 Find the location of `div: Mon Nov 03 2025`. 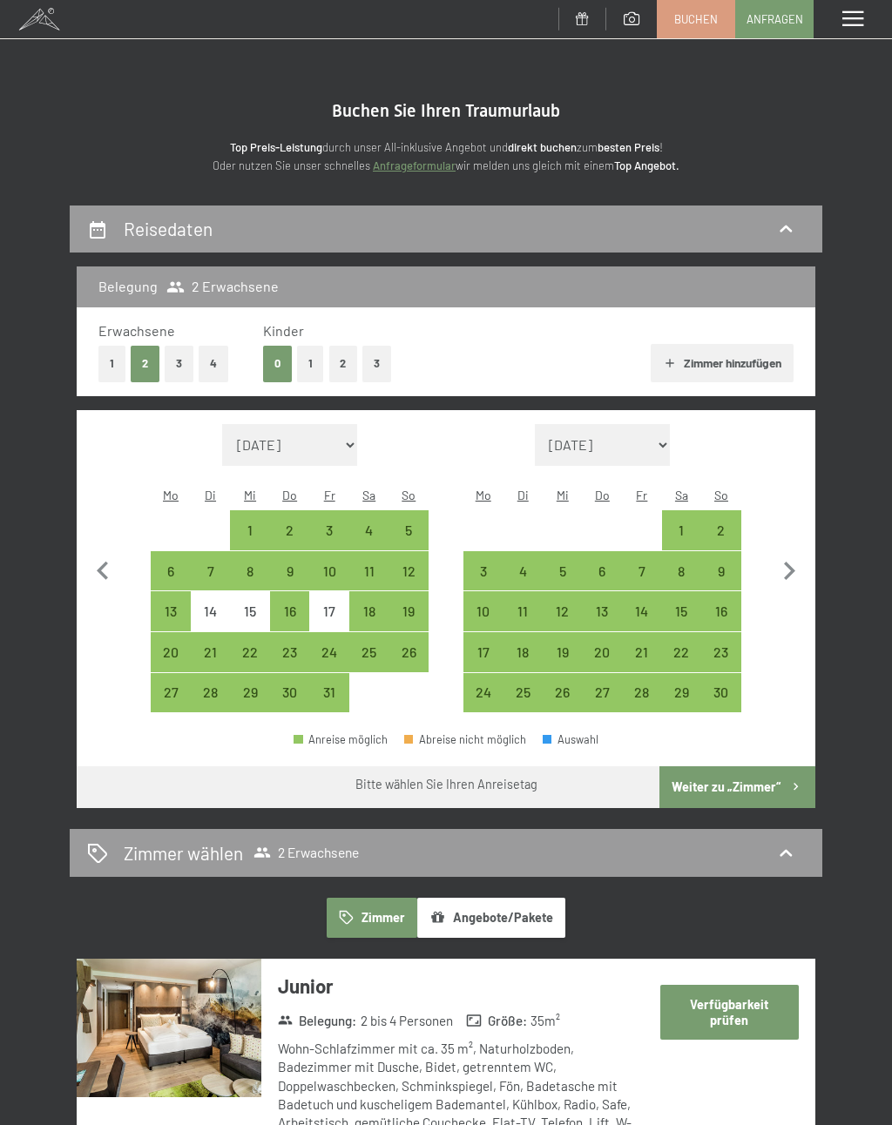

div: Mon Nov 03 2025 is located at coordinates (483, 571).